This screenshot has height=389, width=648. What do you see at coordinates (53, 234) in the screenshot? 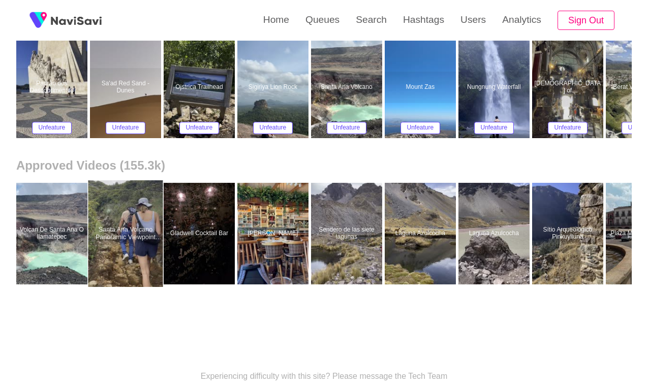
I see `a: Volcan De Santa Ana O IlamatepecVolcan De Santa Ana O Ilamatepec` at bounding box center [53, 234].